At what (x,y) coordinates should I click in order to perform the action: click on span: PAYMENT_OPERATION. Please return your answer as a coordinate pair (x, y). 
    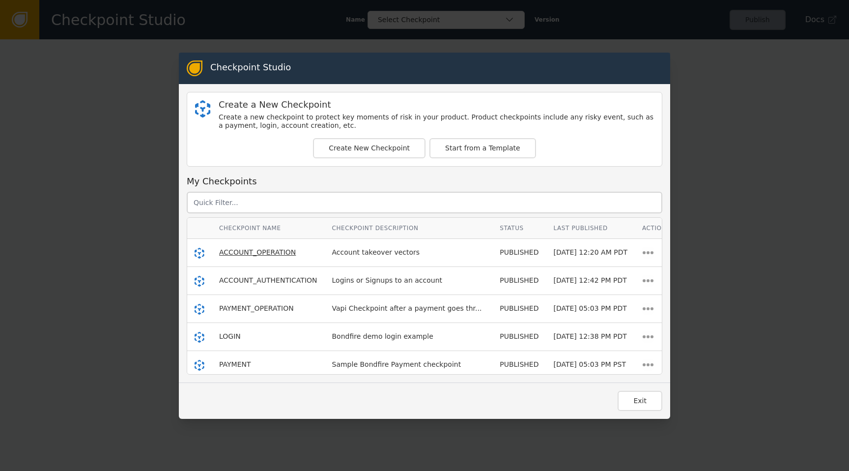
    Looking at the image, I should click on (256, 308).